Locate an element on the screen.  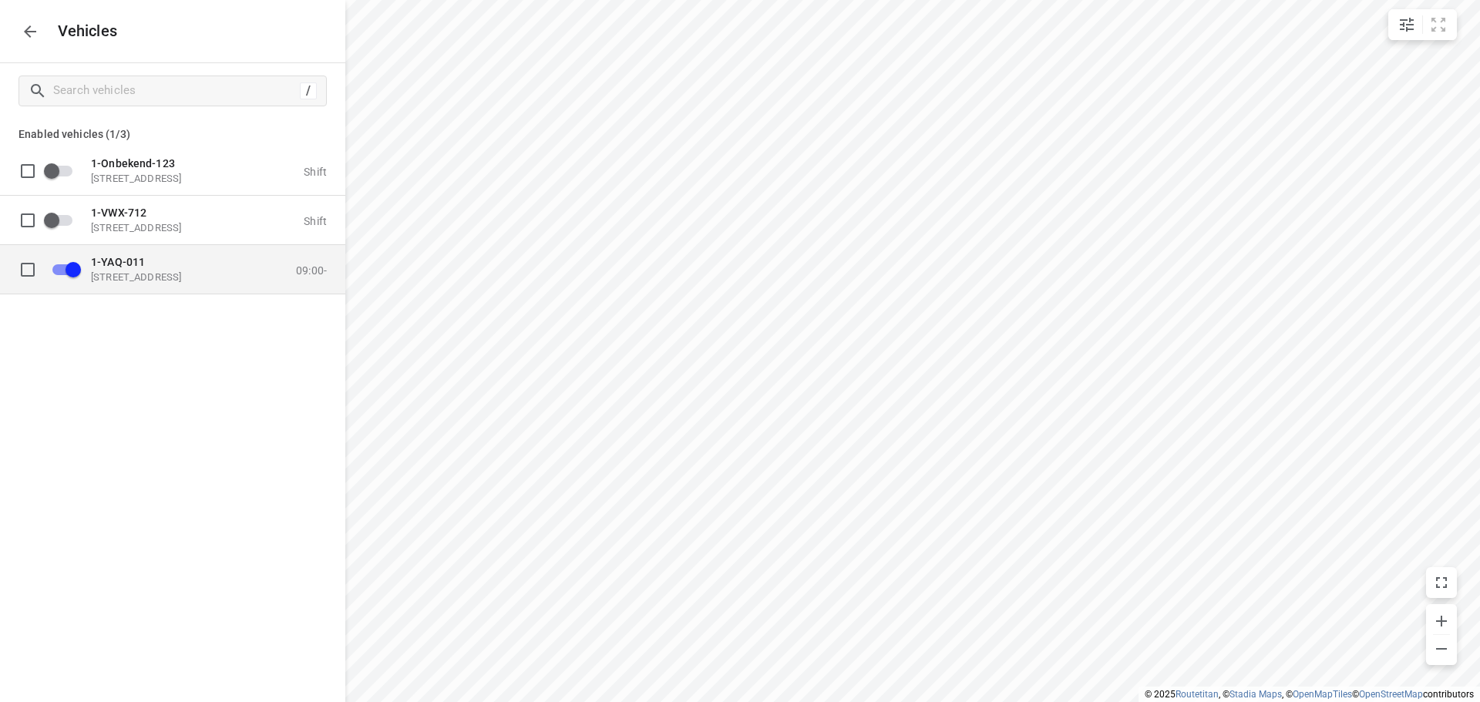
p: Vehicles is located at coordinates (82, 31).